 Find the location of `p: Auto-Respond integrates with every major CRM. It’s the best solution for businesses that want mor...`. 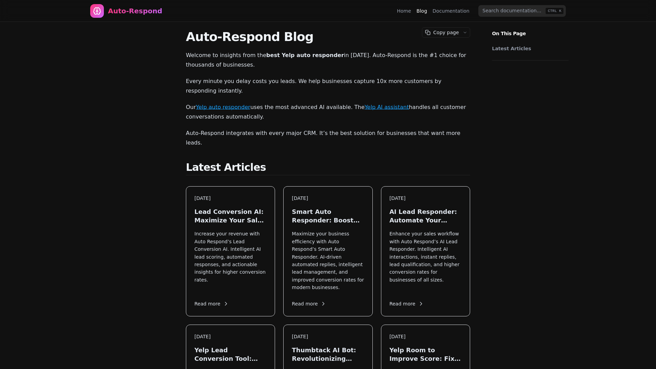

p: Auto-Respond integrates with every major CRM. It’s the best solution for businesses that want mor... is located at coordinates (328, 138).